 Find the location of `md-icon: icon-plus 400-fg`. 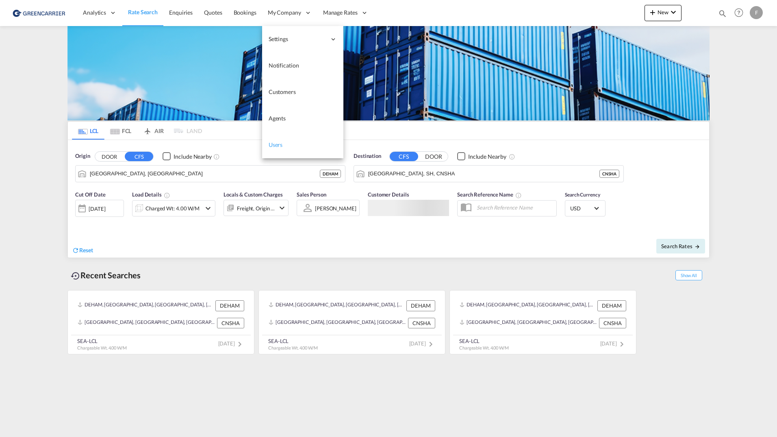

md-icon: icon-plus 400-fg is located at coordinates (653, 12).